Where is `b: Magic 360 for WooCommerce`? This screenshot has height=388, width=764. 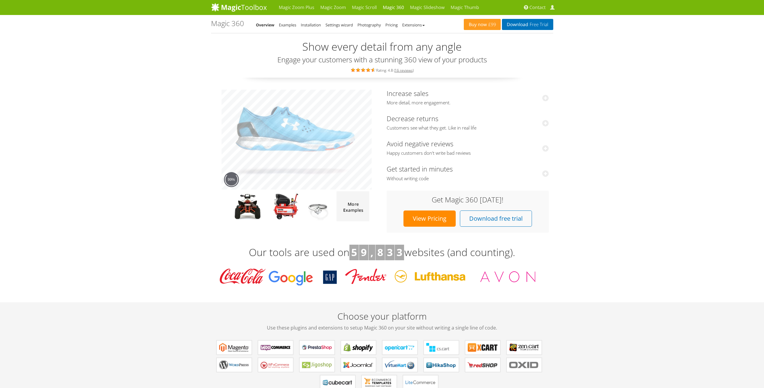
b: Magic 360 for WooCommerce is located at coordinates (276, 348).